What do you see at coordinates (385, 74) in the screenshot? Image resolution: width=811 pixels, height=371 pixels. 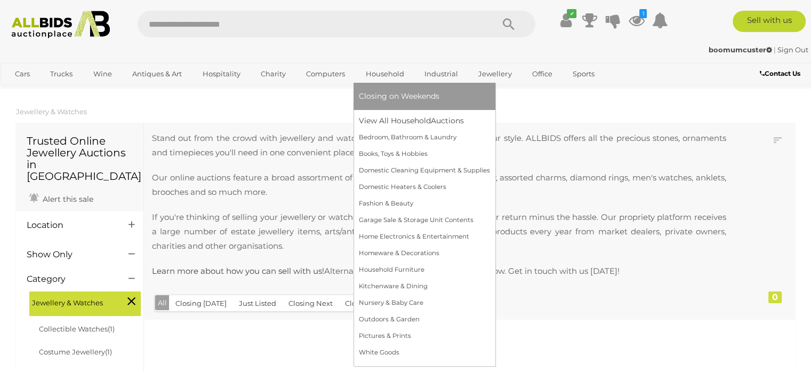 I see `a: Household` at bounding box center [385, 74].